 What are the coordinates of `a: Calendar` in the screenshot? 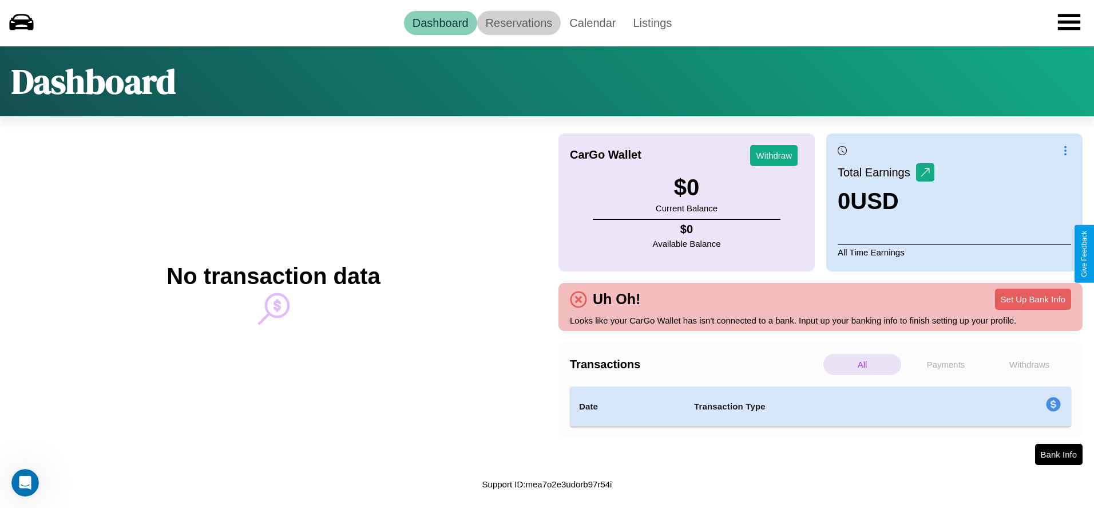 It's located at (592, 23).